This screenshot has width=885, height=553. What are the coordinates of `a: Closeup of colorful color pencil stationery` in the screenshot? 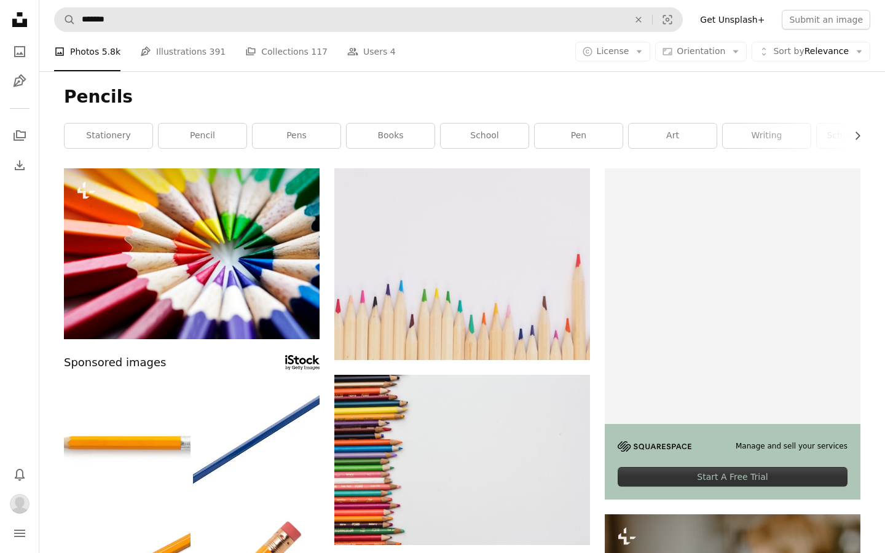 It's located at (192, 253).